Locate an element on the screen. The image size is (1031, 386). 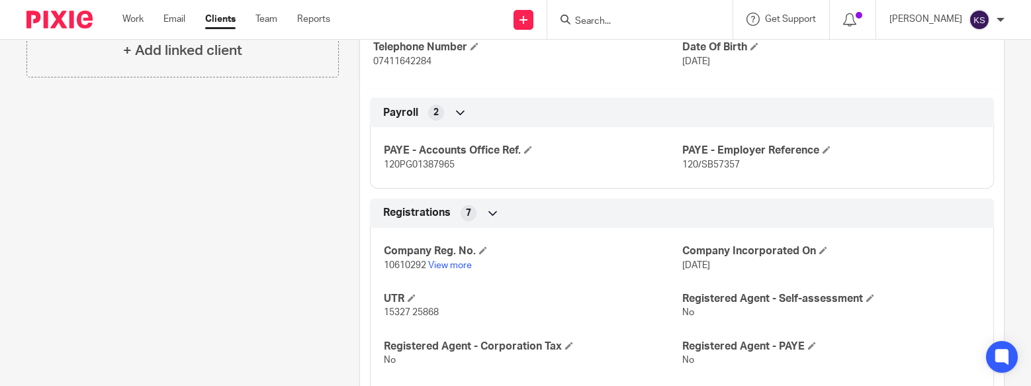
span: 120PG01387965 is located at coordinates (419, 165).